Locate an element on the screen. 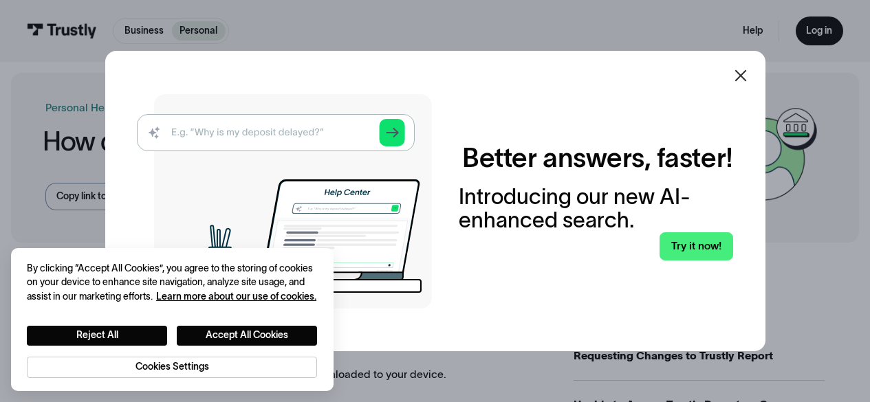 The height and width of the screenshot is (402, 870). h2: Better answers, faster! is located at coordinates (597, 157).